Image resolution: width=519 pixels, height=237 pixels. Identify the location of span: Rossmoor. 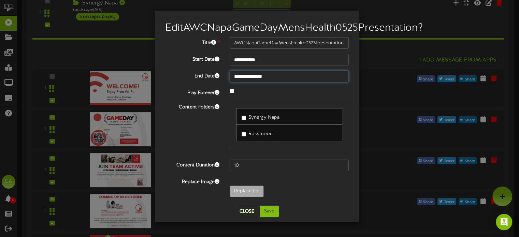
(260, 134).